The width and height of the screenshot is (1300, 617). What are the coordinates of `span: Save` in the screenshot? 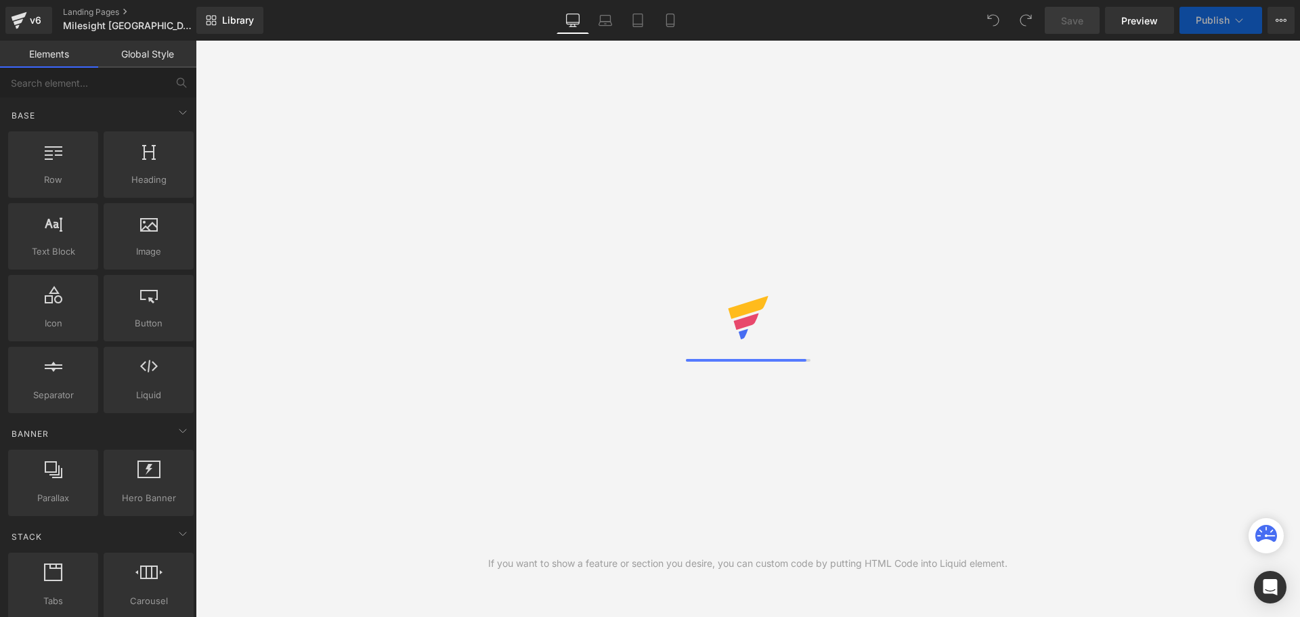 It's located at (1072, 20).